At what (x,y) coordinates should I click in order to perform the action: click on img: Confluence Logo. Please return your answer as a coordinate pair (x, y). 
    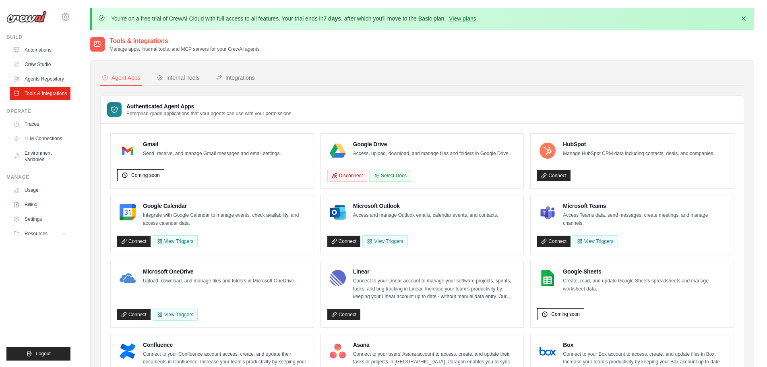
    Looking at the image, I should click on (128, 351).